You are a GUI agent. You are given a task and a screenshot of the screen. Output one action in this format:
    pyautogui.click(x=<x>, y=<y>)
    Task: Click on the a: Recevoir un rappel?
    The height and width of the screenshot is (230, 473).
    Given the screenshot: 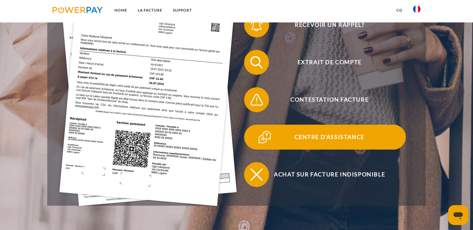 What is the action you would take?
    pyautogui.click(x=325, y=25)
    